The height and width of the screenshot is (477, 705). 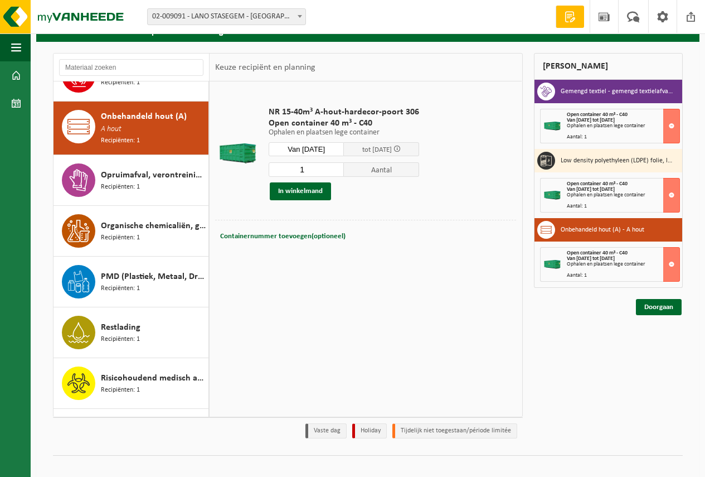 I want to click on button: PMD (Plastiek, Metaal, Drankkartons) (bedrijven) Recipiënten: 1, so click(x=131, y=282).